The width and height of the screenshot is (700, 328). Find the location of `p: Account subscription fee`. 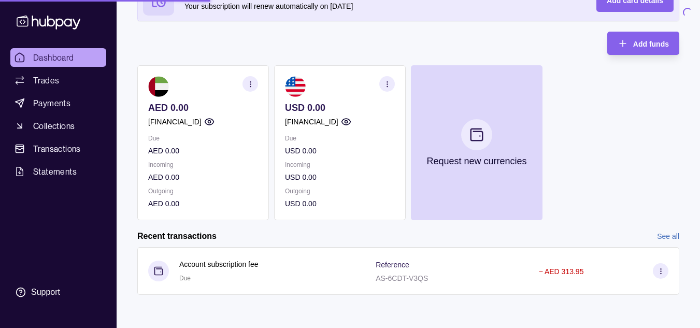

p: Account subscription fee is located at coordinates (219, 264).